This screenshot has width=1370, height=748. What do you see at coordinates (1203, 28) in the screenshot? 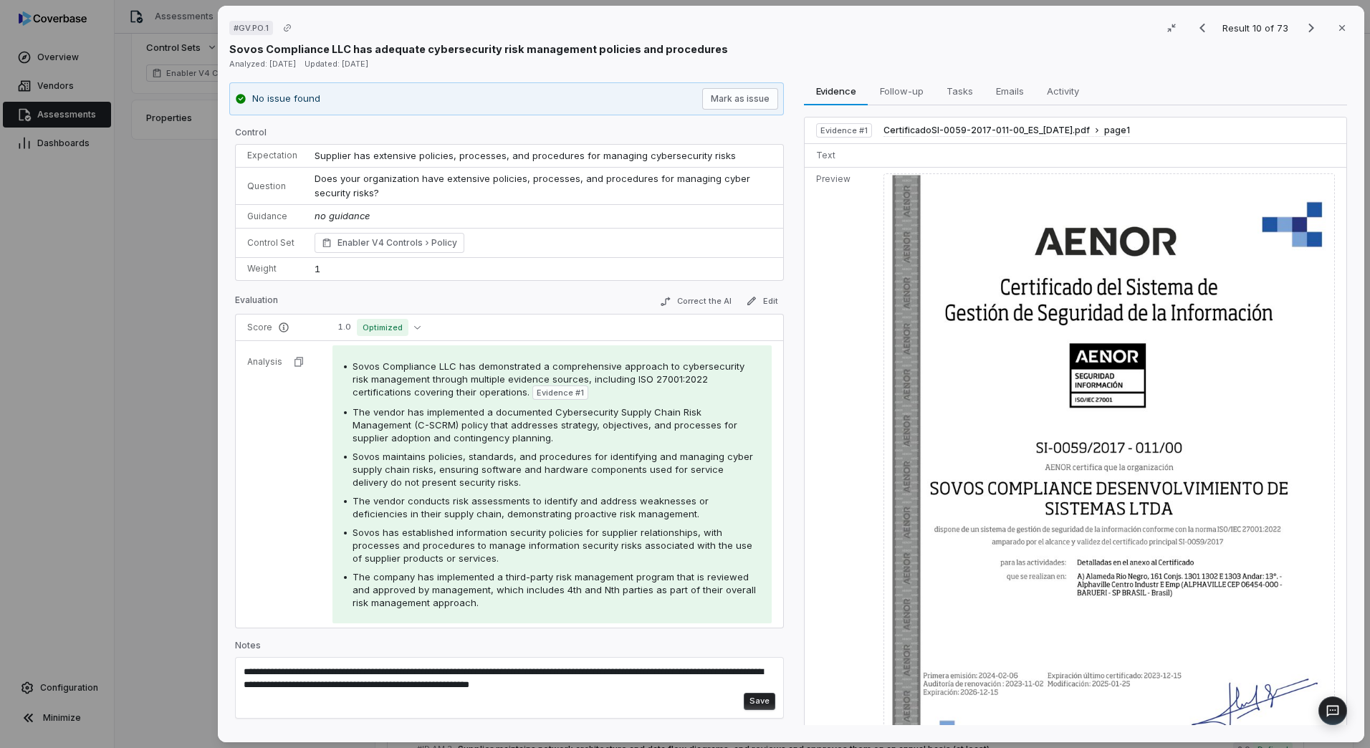
I see `button: Previous result` at bounding box center [1203, 28].